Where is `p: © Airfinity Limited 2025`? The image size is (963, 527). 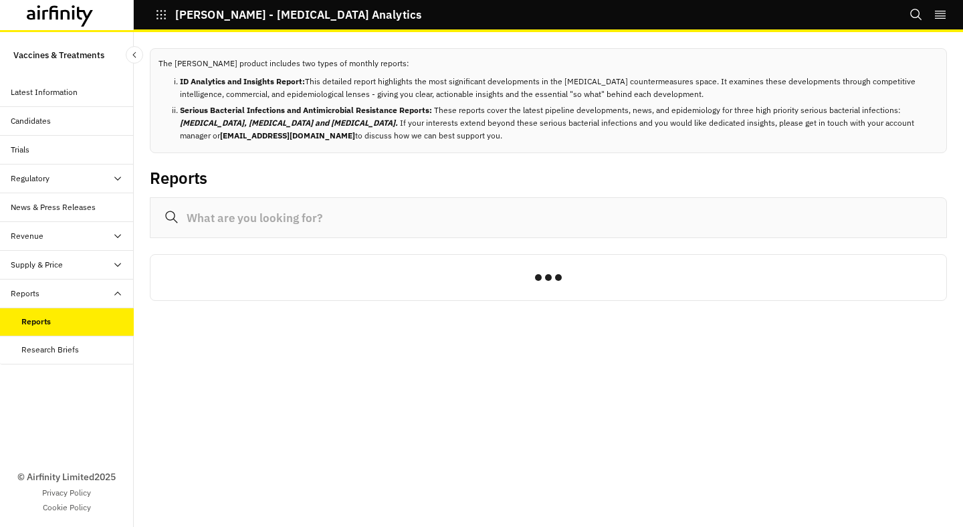 p: © Airfinity Limited 2025 is located at coordinates (66, 477).